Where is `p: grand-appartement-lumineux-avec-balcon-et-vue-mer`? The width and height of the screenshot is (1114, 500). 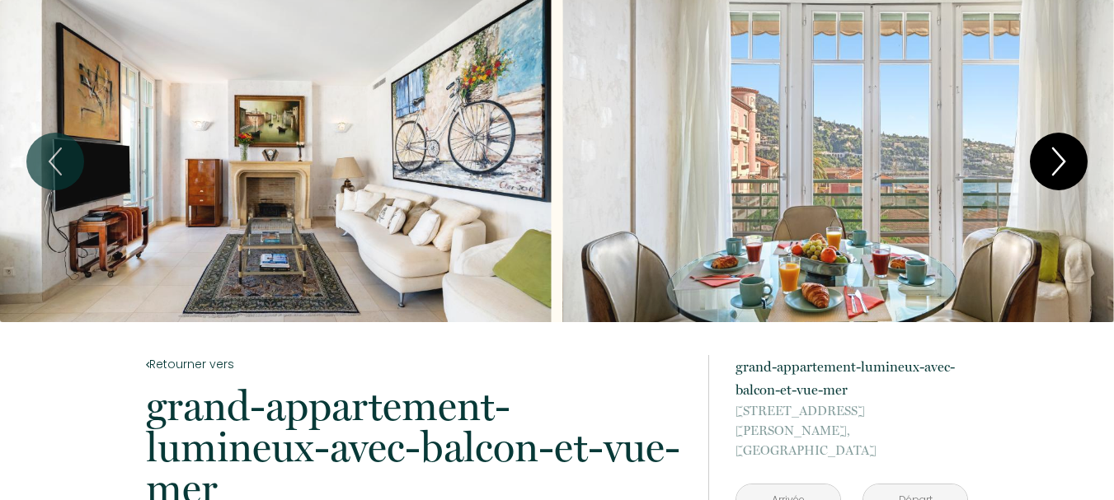 p: grand-appartement-lumineux-avec-balcon-et-vue-mer is located at coordinates (852, 378).